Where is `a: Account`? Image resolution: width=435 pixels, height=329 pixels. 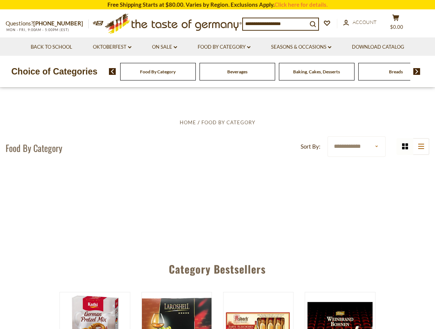 a: Account is located at coordinates (360, 22).